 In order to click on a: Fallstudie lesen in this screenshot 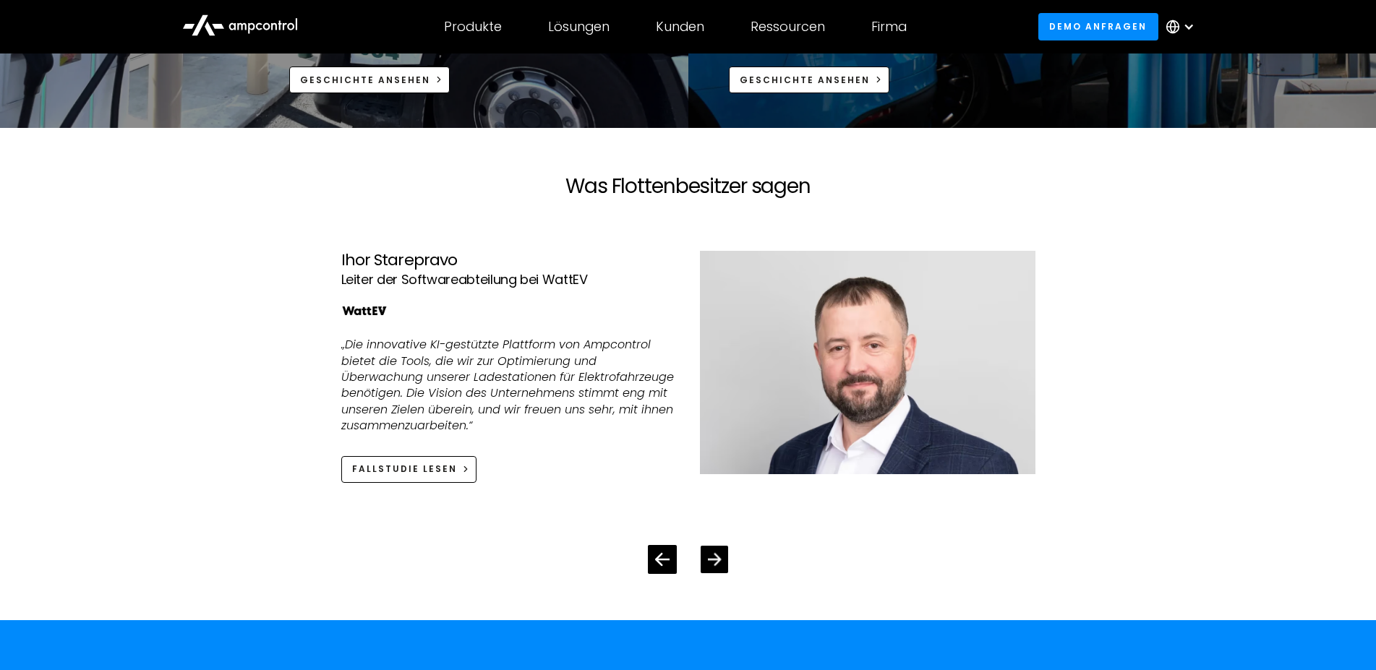, I will do `click(409, 469)`.